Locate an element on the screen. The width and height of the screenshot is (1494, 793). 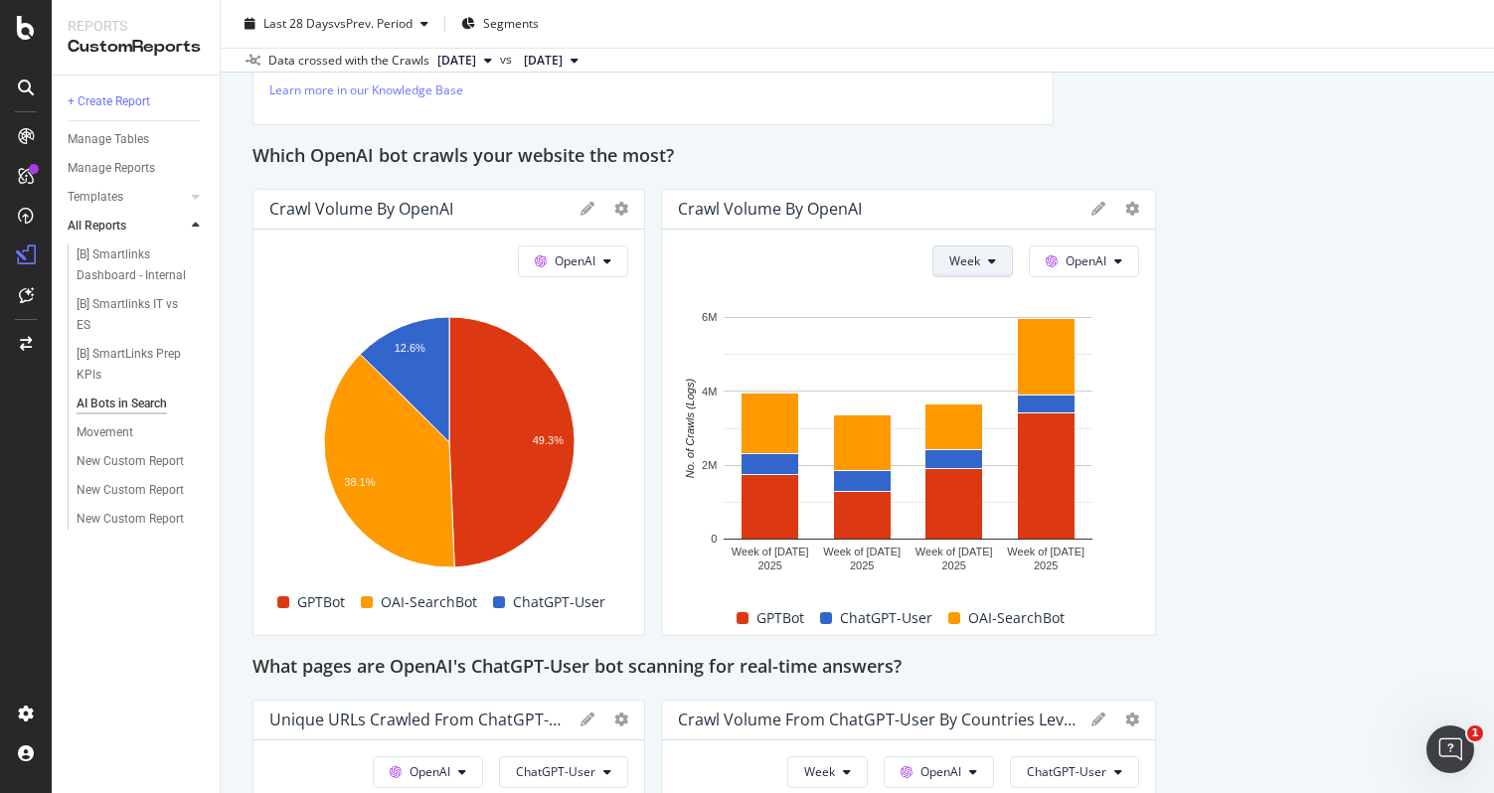
button: Segments is located at coordinates (500, 24).